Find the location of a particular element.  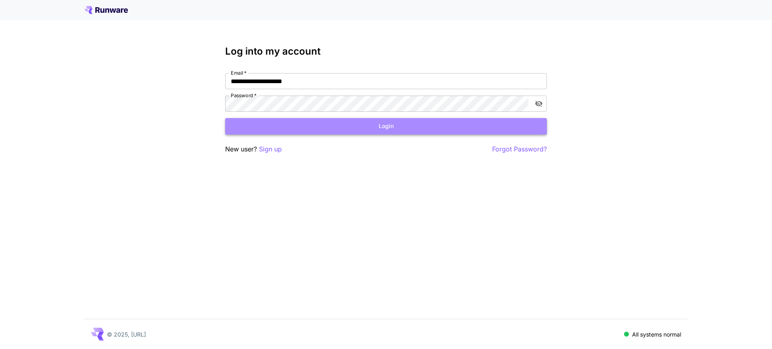

button: toggle password visibility is located at coordinates (539, 104).